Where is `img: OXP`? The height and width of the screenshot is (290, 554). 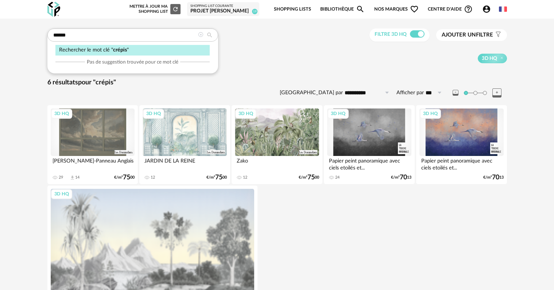 img: OXP is located at coordinates (54, 9).